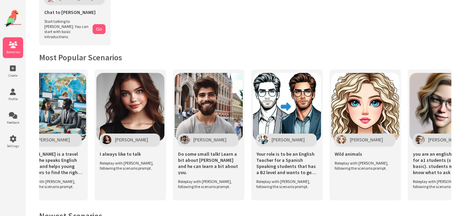 This screenshot has width=465, height=216. I want to click on span: Create, so click(13, 75).